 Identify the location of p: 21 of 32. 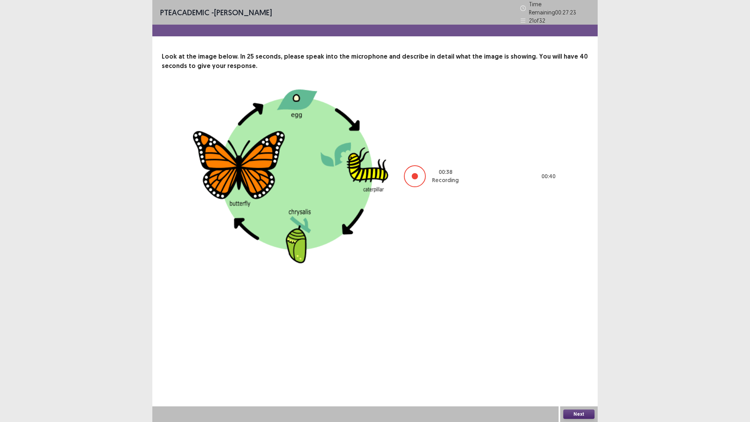
(537, 20).